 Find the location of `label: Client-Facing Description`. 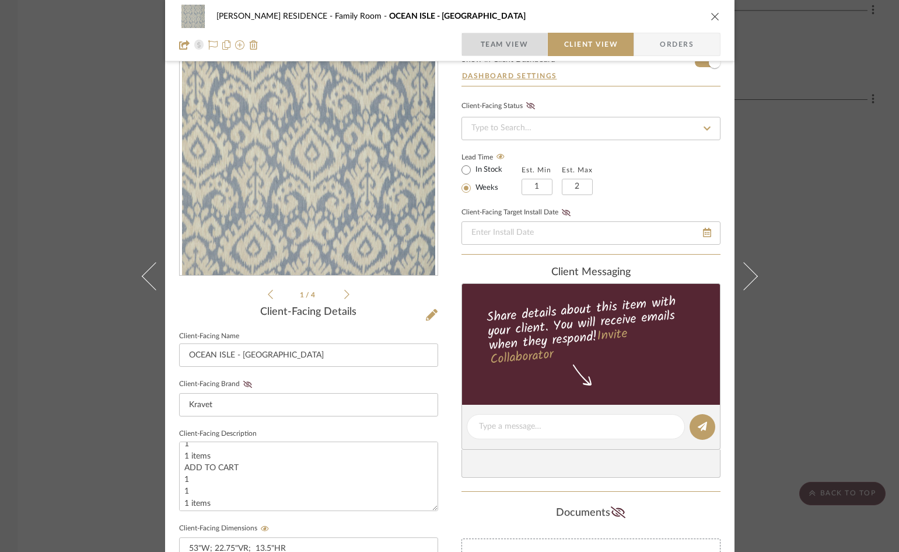

label: Client-Facing Description is located at coordinates (218, 434).